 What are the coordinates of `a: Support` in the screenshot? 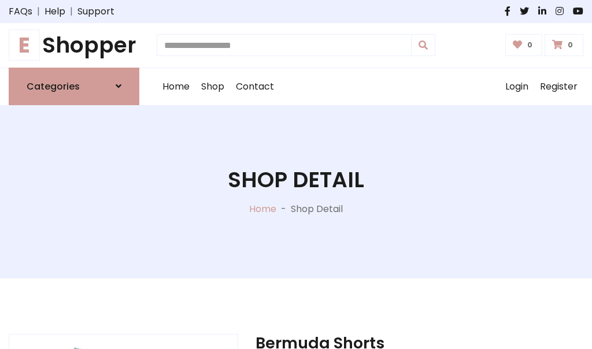 It's located at (96, 12).